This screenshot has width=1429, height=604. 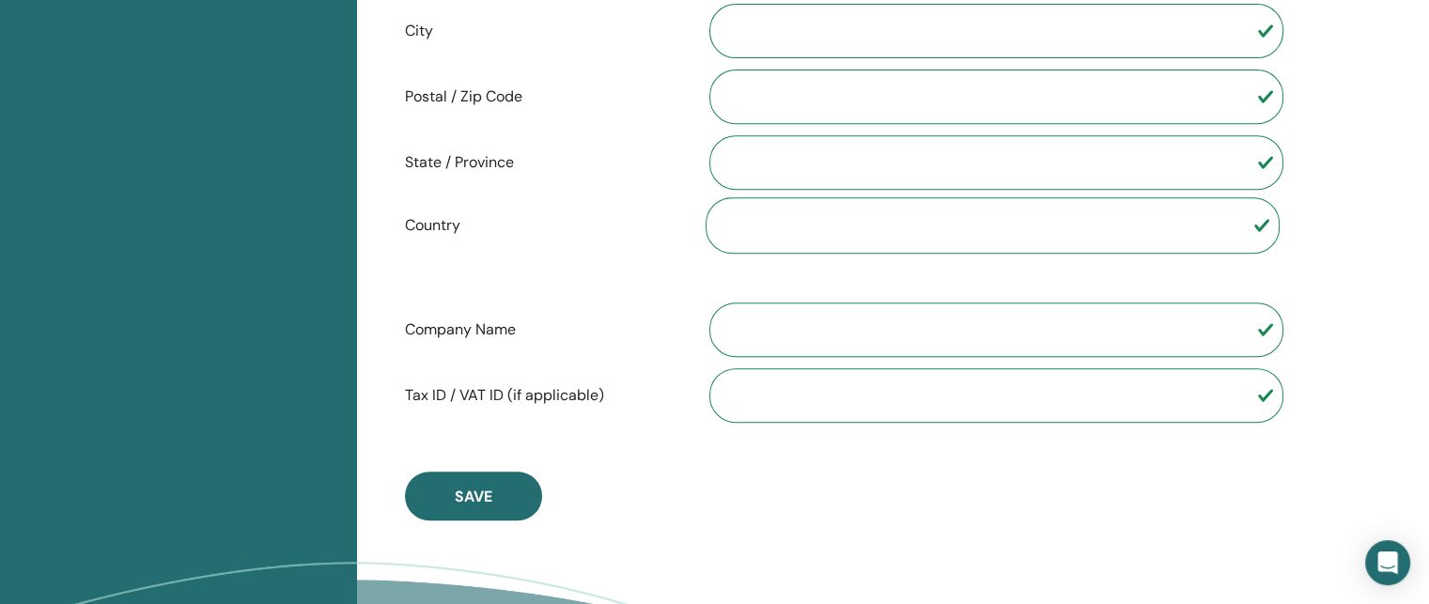 I want to click on button: Save, so click(x=474, y=496).